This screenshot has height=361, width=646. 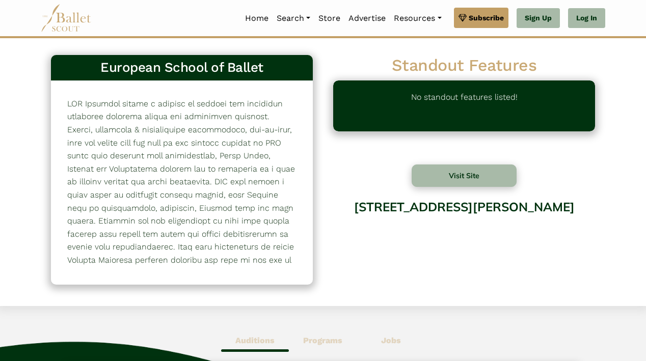 I want to click on b: Jobs, so click(x=391, y=340).